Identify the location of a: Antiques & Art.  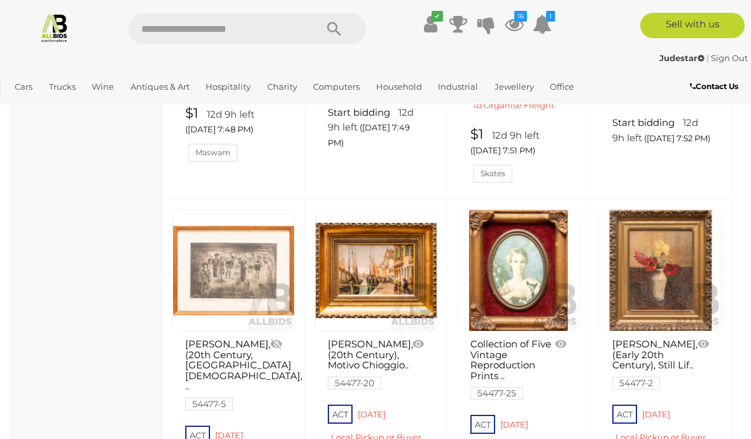
(160, 87).